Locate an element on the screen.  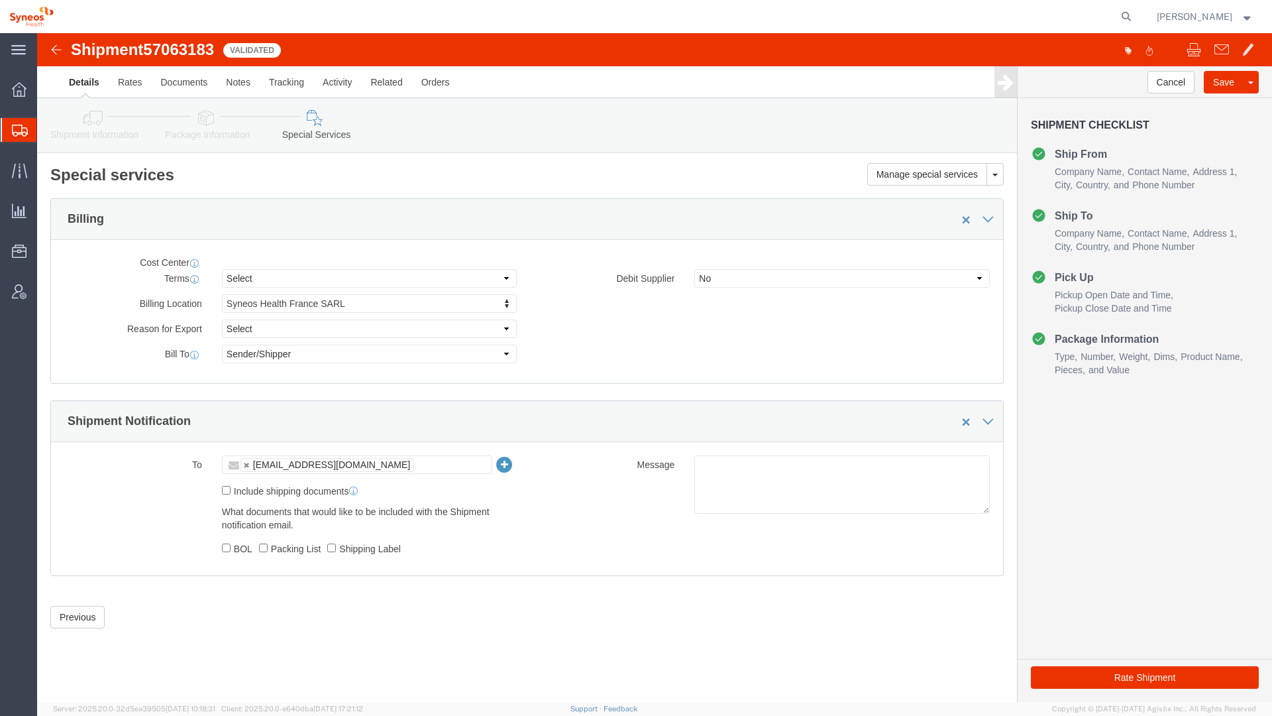
a: Feedback is located at coordinates (620, 708).